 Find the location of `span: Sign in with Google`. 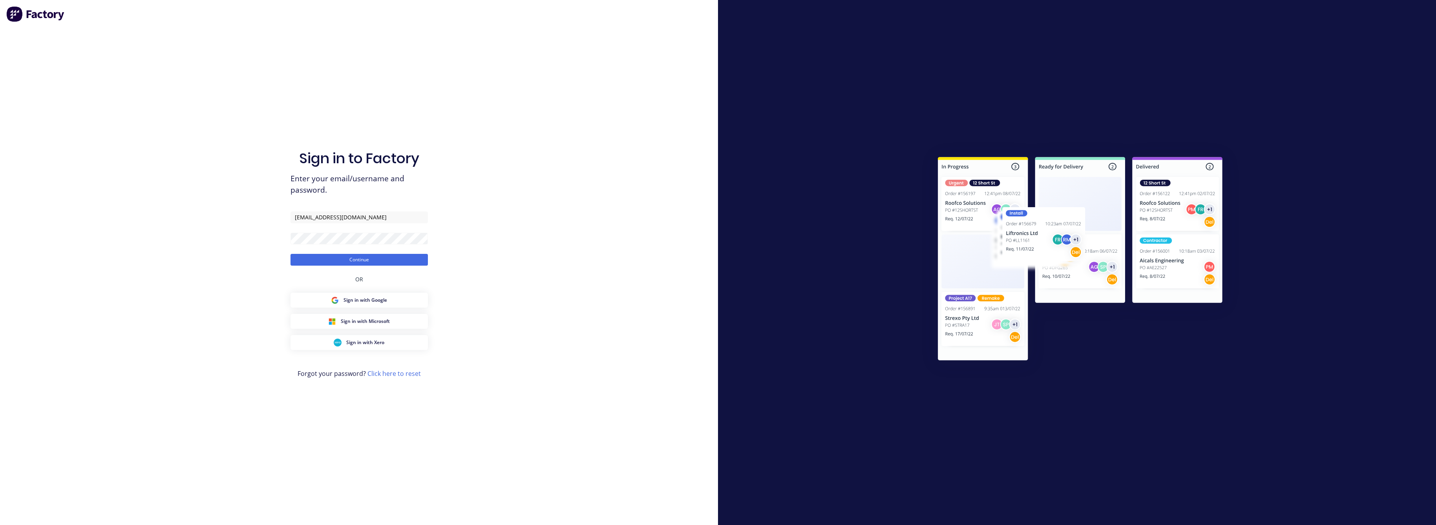

span: Sign in with Google is located at coordinates (365, 300).